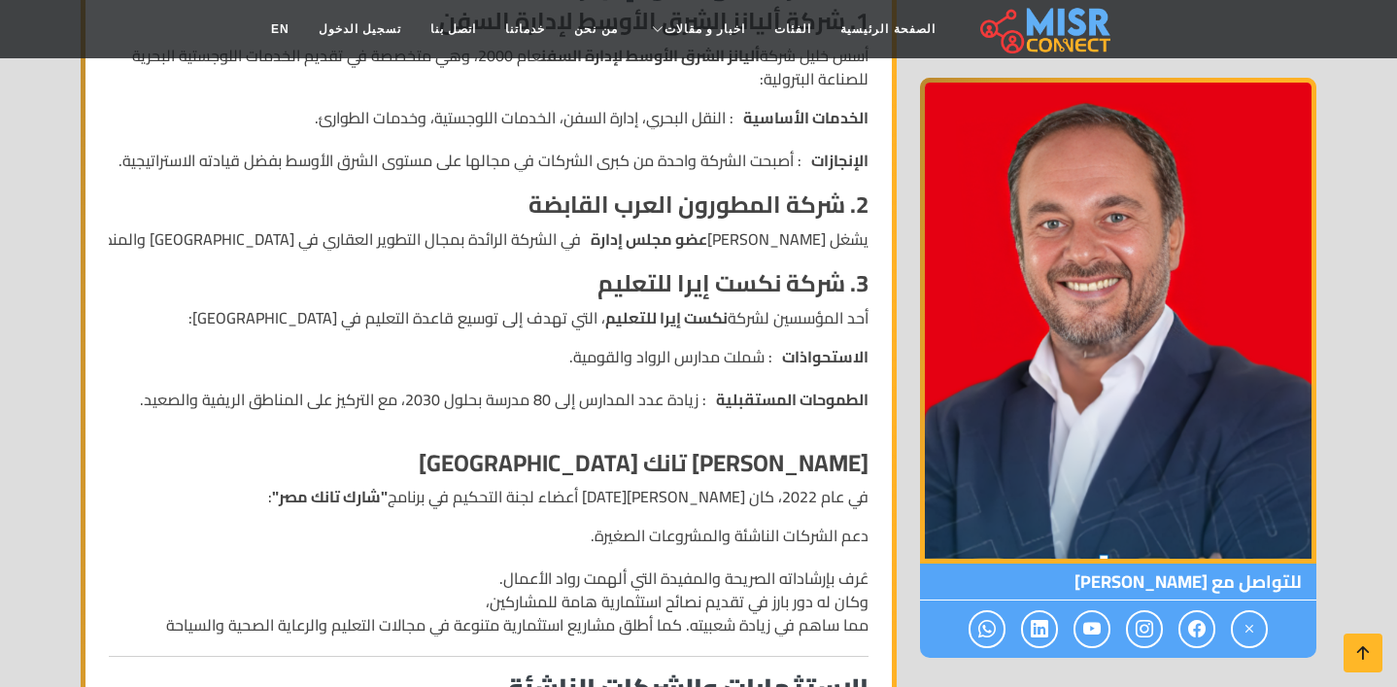 Image resolution: width=1397 pixels, height=687 pixels. Describe the element at coordinates (489, 67) in the screenshot. I see `p: أسس خليل شركة عام 2000، وهي متخصصة في تقديم الخدمات اللوجستية البحرية للصناعة البترولية:` at that location.